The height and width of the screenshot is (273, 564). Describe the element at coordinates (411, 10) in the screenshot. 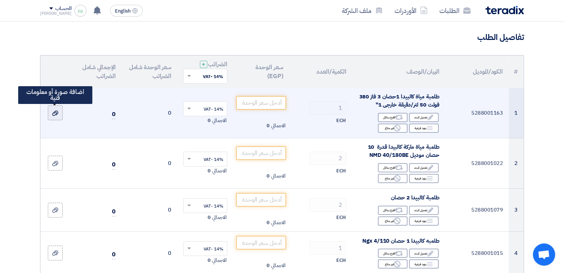

I see `a: الأوردرات` at that location.